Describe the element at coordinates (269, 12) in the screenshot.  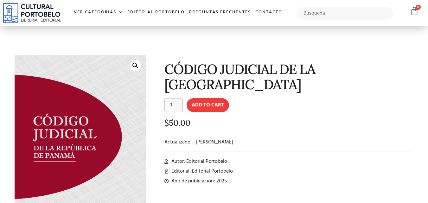
I see `a: Contacto` at that location.